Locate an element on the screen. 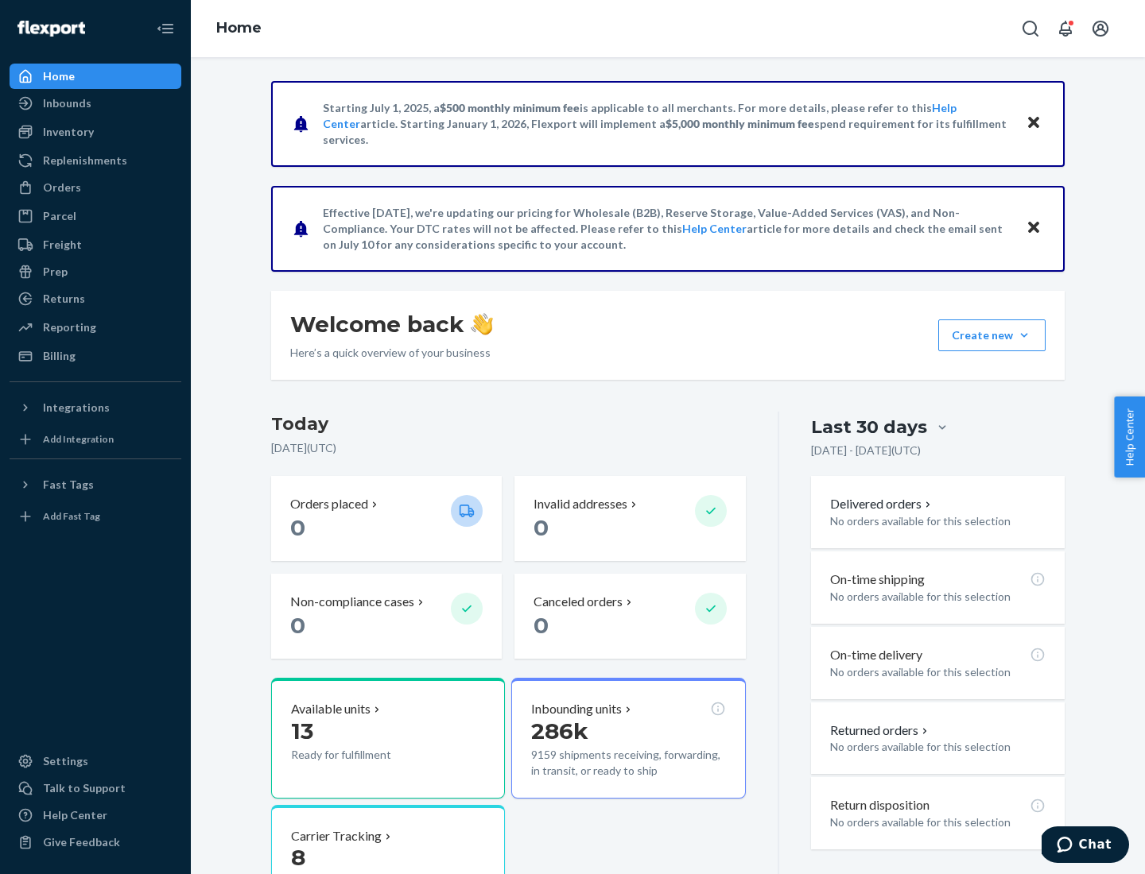 This screenshot has width=1145, height=874. button: Open notifications is located at coordinates (1065, 29).